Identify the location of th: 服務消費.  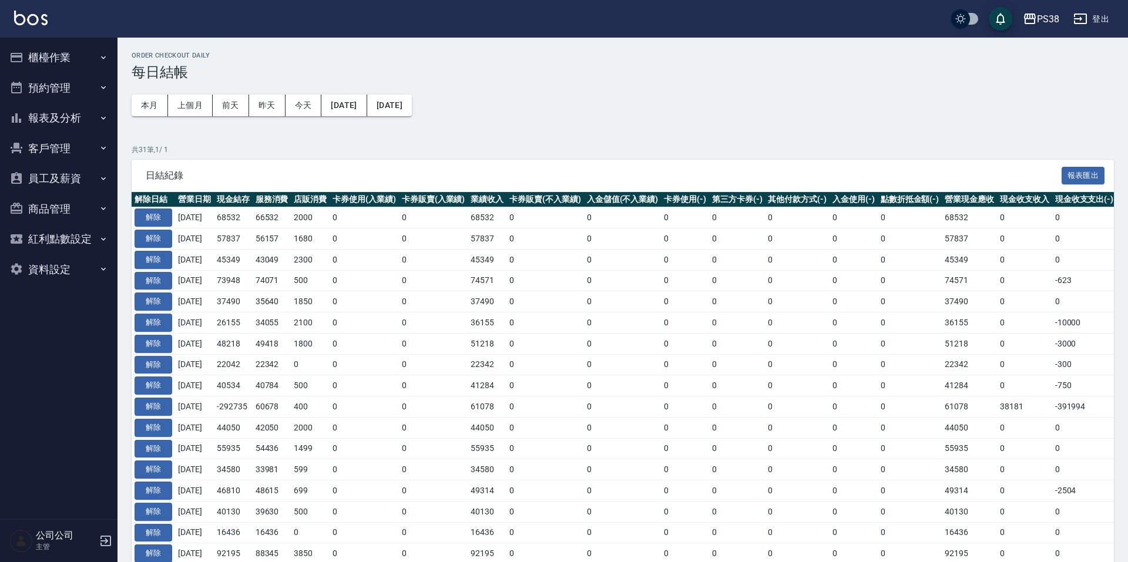
(272, 200).